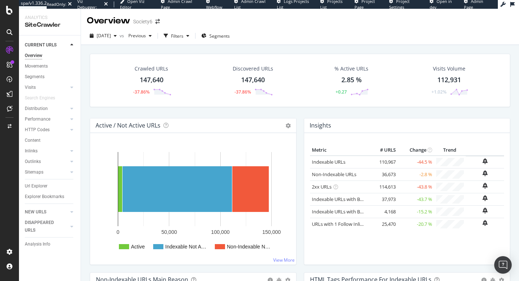 Image resolution: width=519 pixels, height=281 pixels. I want to click on div: arrow-right-arrow-left, so click(158, 22).